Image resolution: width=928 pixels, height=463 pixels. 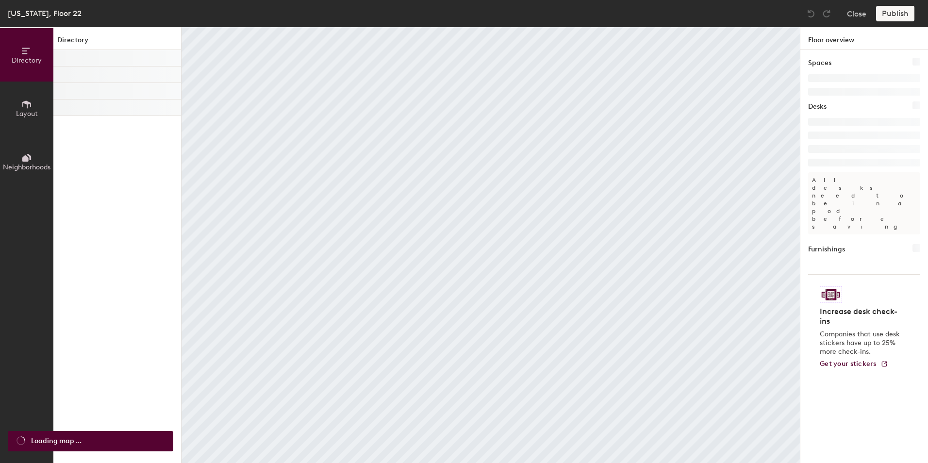 I want to click on span: Neighborhoods, so click(x=27, y=167).